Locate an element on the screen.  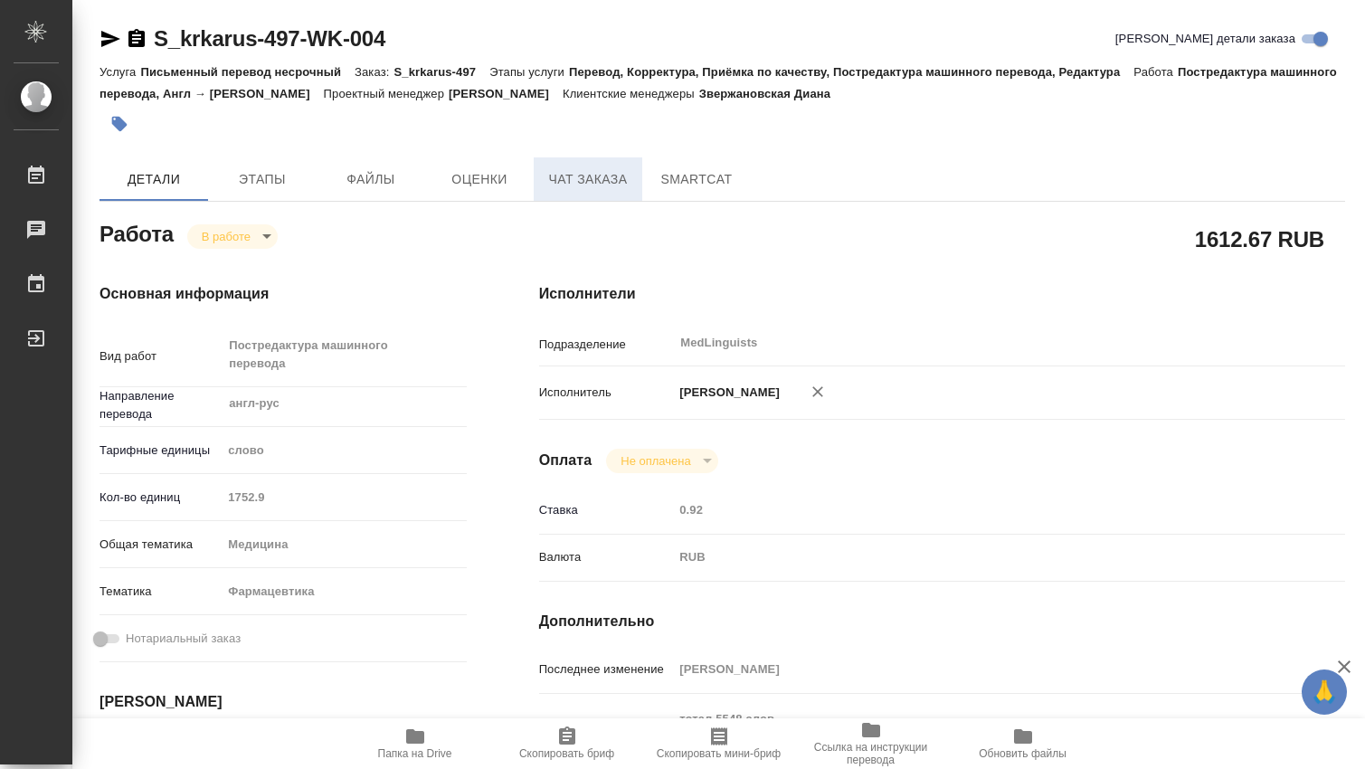
p: Кол-во единиц is located at coordinates (160, 497).